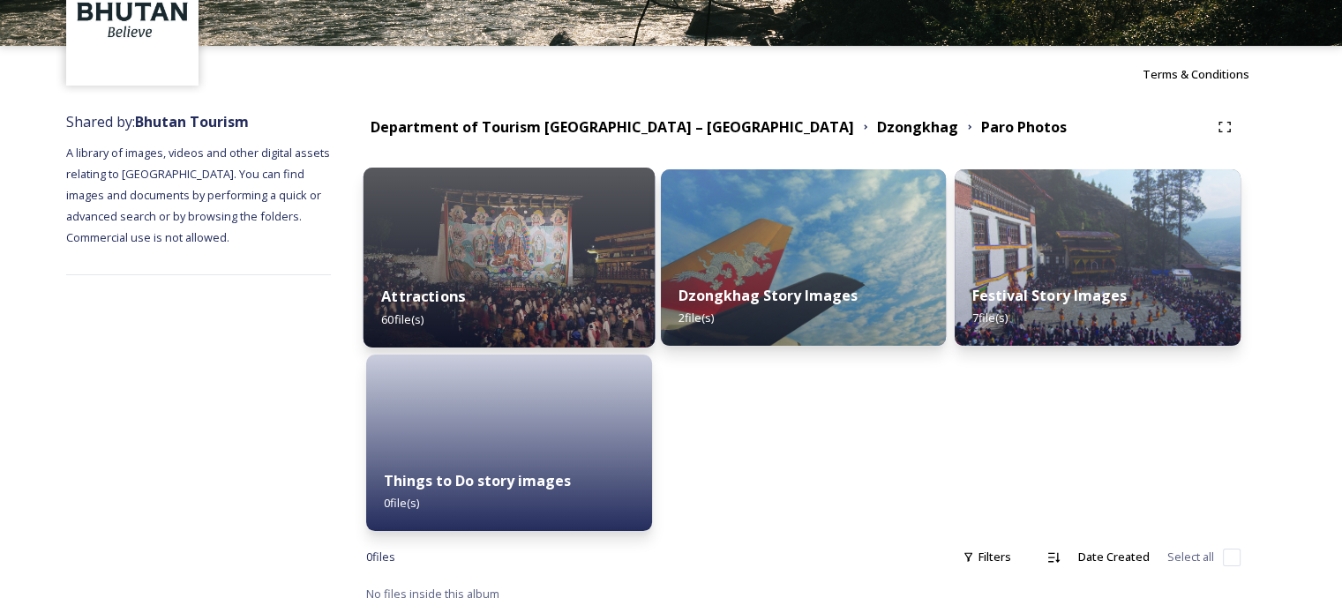 The height and width of the screenshot is (613, 1342). What do you see at coordinates (804, 258) in the screenshot?
I see `img: paro%2520story%2520image.jpg` at bounding box center [804, 258].